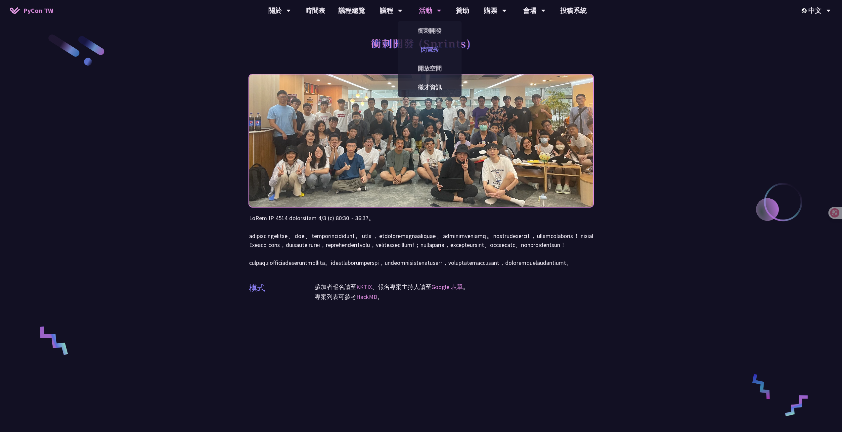  What do you see at coordinates (454, 297) in the screenshot?
I see `p: 專案列表可參考 。` at bounding box center [454, 297].